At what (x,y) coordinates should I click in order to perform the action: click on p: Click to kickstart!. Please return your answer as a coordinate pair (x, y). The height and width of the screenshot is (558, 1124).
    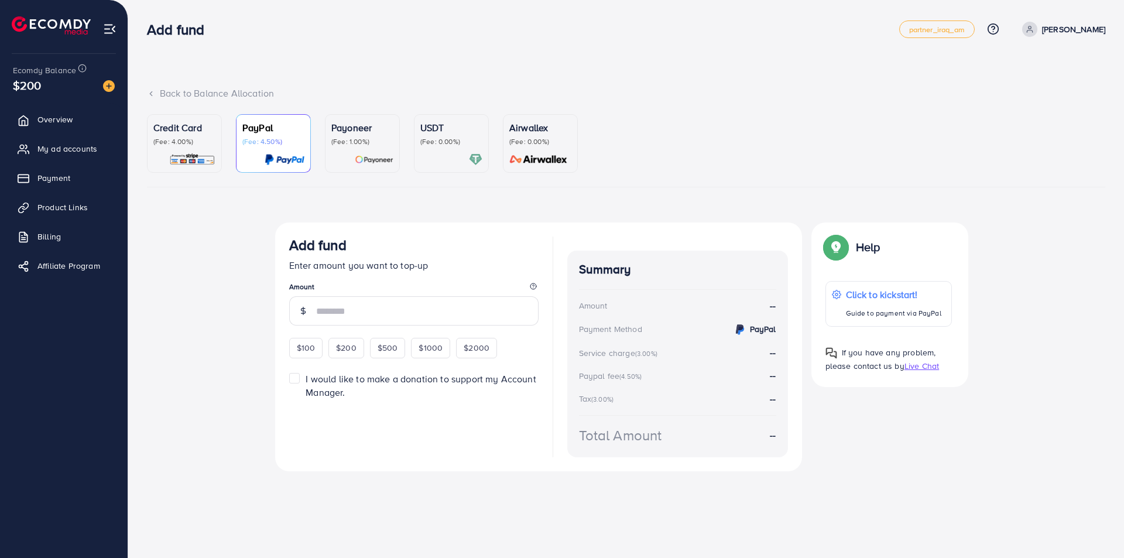
    Looking at the image, I should click on (893, 294).